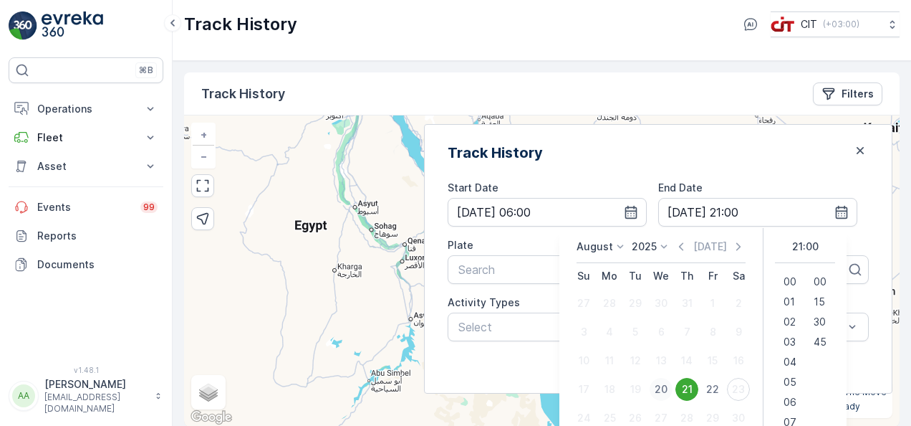 The height and width of the screenshot is (426, 911). What do you see at coordinates (584, 332) in the screenshot?
I see `div: 3` at bounding box center [584, 332].